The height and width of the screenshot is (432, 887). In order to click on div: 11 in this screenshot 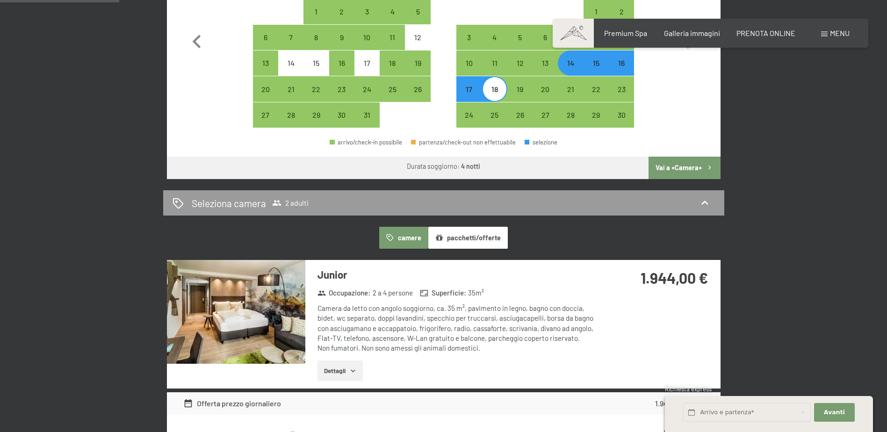, I will do `click(392, 45)`.